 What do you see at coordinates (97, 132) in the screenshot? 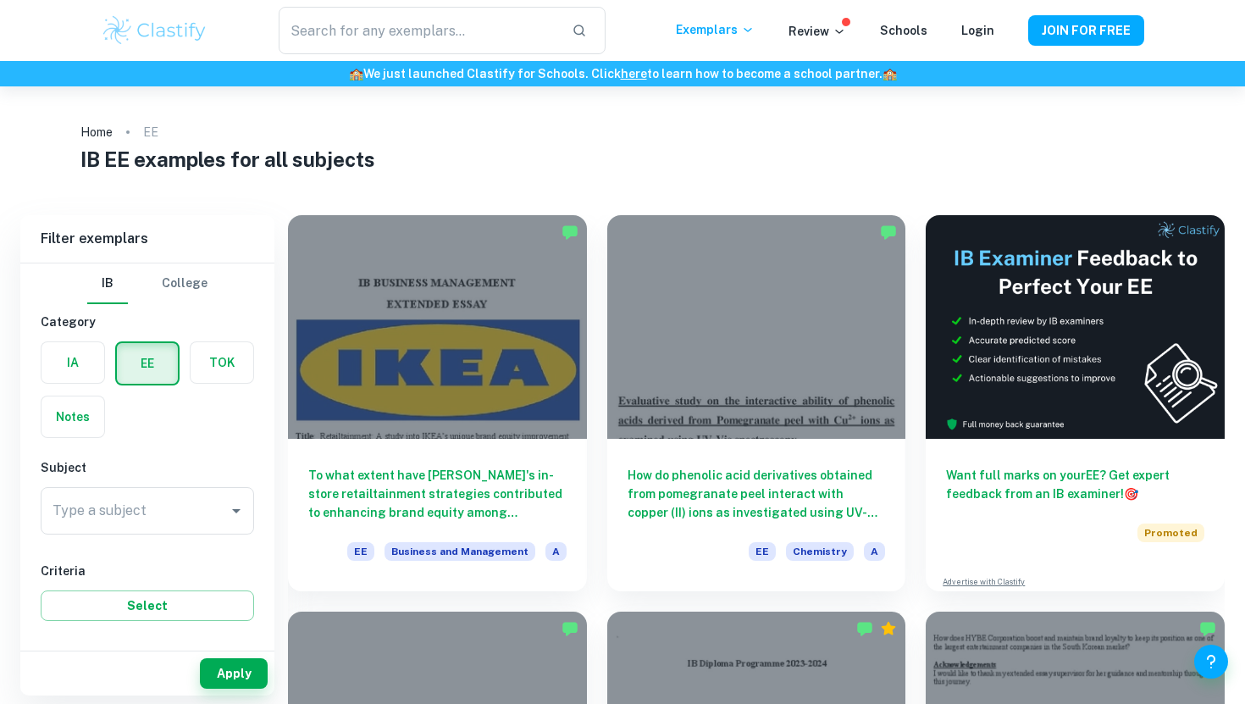
I see `a: Home` at bounding box center [97, 132].